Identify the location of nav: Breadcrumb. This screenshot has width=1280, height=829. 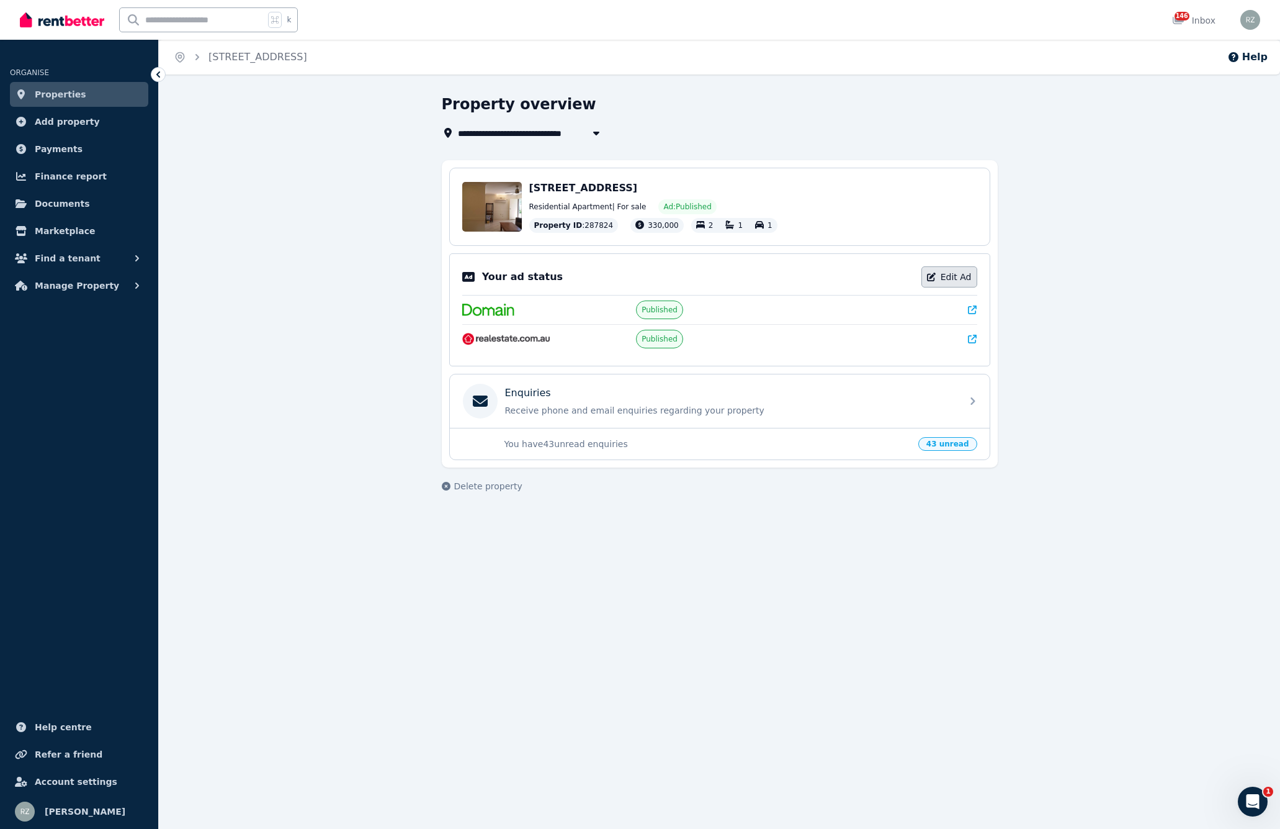
(240, 57).